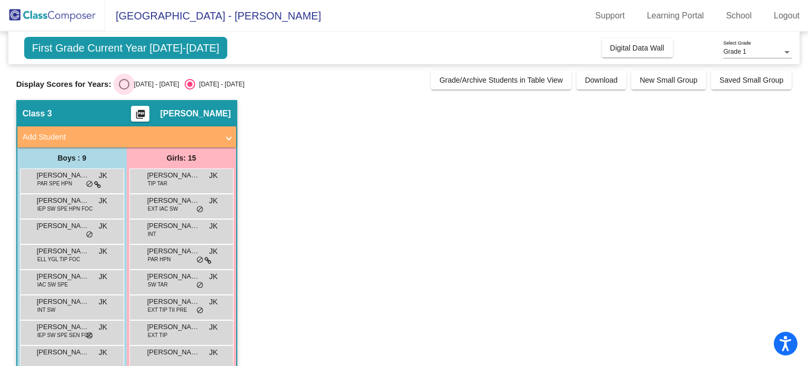 The image size is (808, 366). What do you see at coordinates (157, 335) in the screenshot?
I see `span: EXT TIP` at bounding box center [157, 335].